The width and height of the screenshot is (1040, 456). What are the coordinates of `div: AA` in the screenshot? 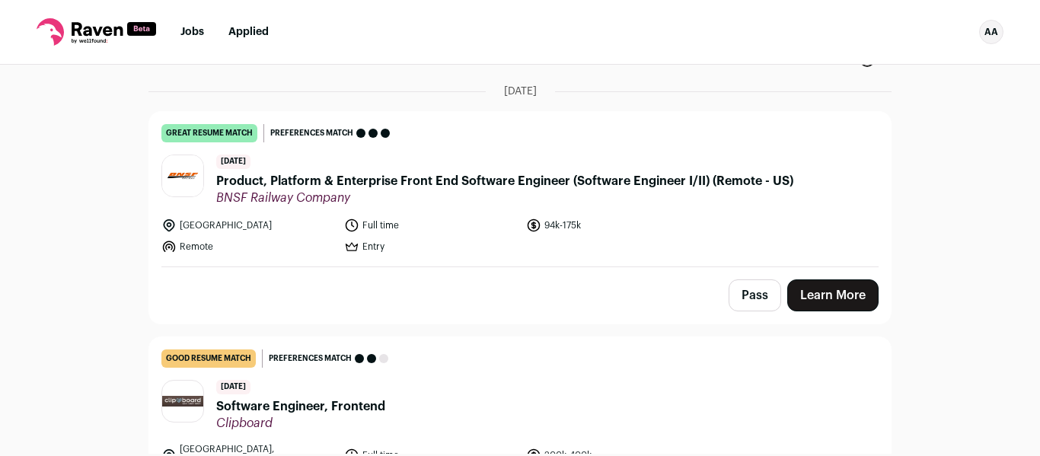 It's located at (992, 32).